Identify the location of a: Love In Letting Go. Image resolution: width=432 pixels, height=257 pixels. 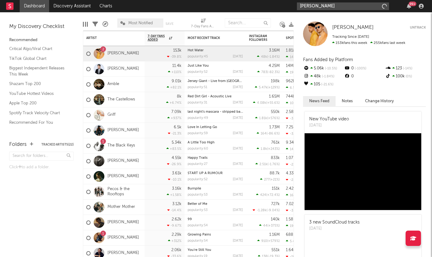
(202, 127).